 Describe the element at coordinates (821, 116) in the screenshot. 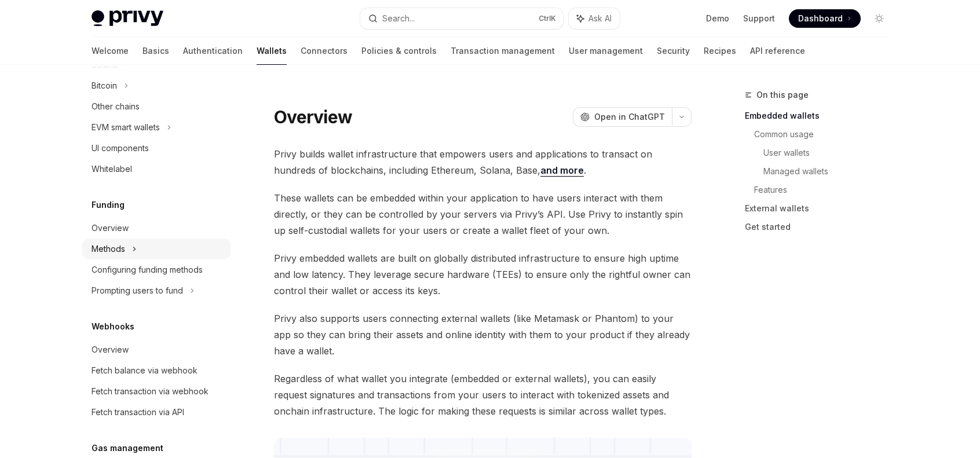

I see `a: Embedded wallets` at that location.